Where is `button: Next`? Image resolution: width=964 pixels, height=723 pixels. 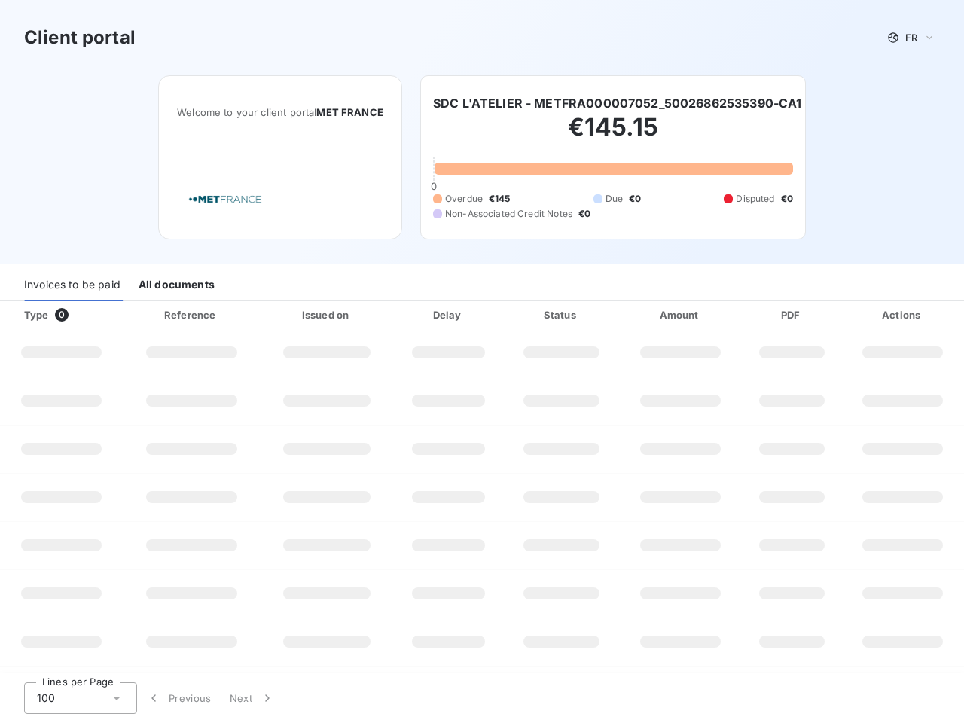
button: Next is located at coordinates (252, 698).